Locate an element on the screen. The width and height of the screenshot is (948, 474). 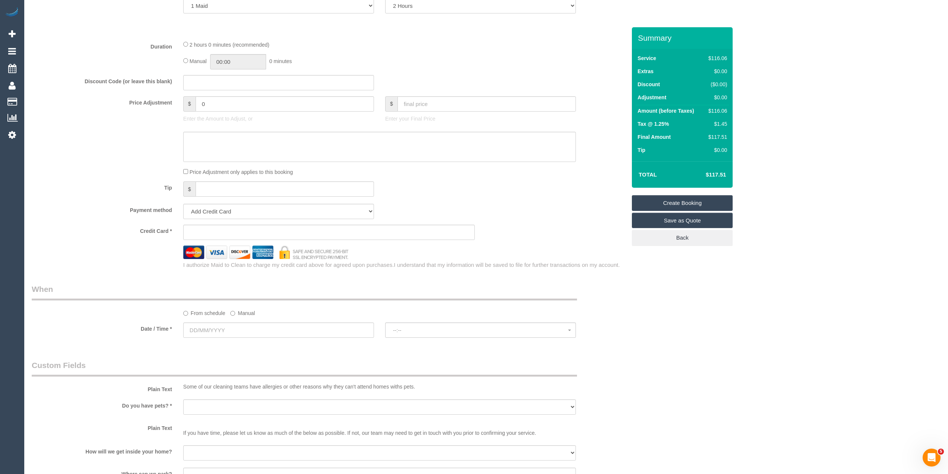
label: Price Adjustment is located at coordinates (102, 101).